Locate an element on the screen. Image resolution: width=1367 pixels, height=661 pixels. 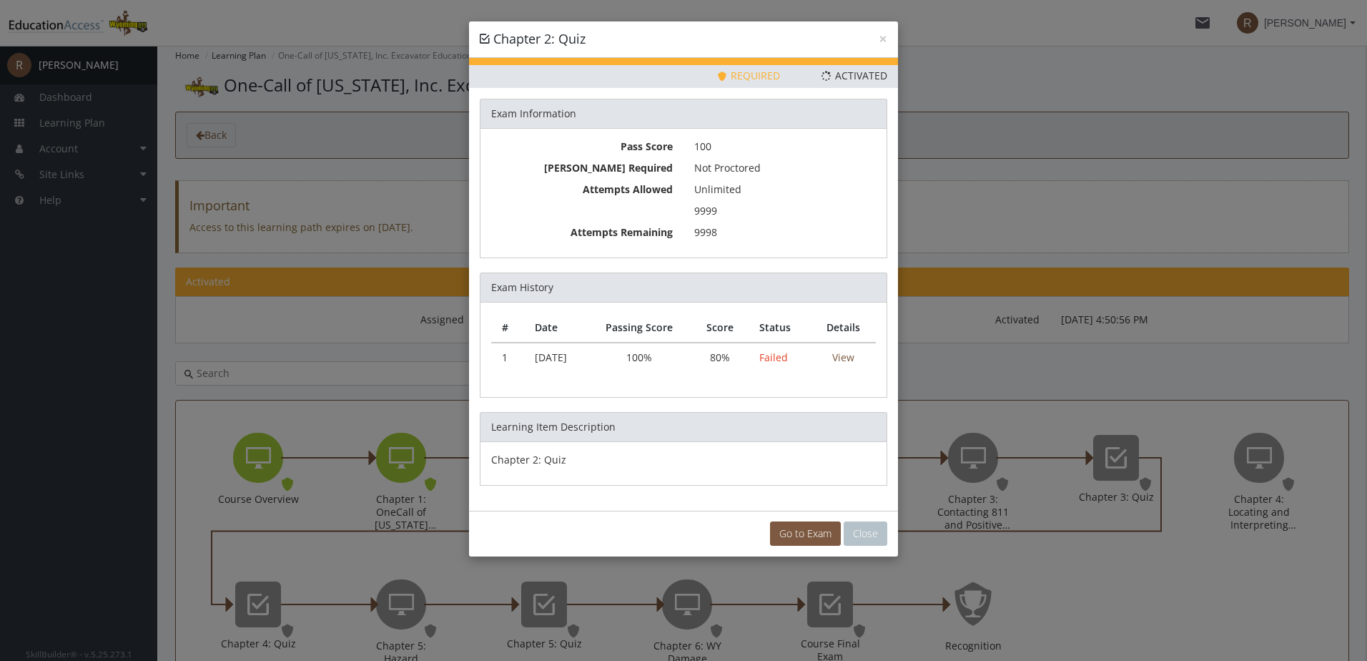
span: Exam History is located at coordinates (522, 287).